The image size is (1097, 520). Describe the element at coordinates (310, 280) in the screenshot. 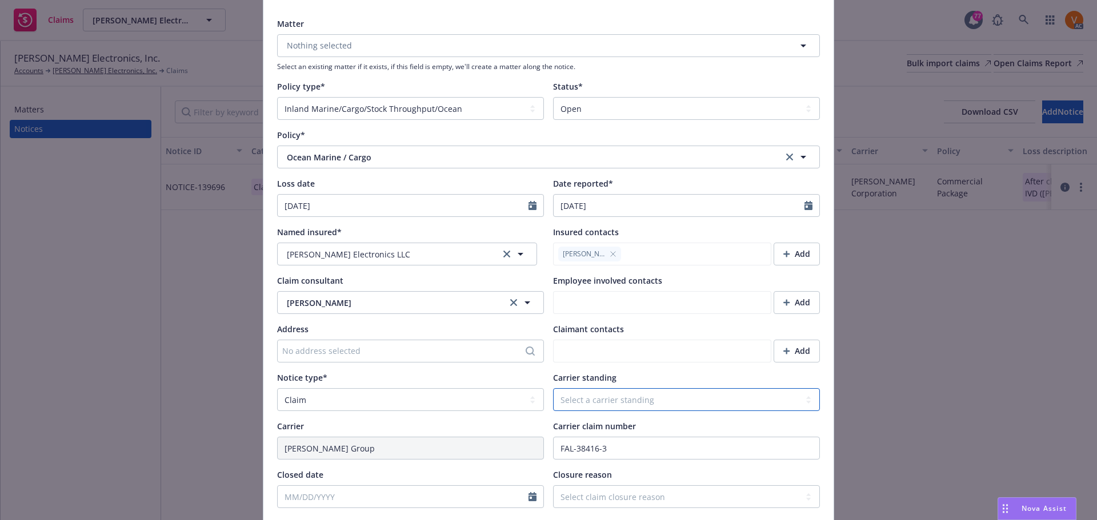

I see `span: Claim consultant` at that location.